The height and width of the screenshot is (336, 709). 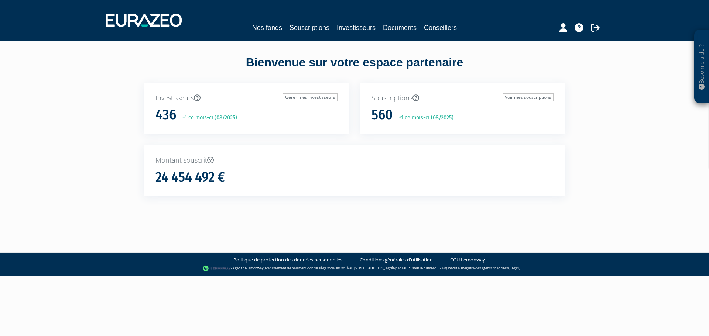 What do you see at coordinates (382, 115) in the screenshot?
I see `h1: 560` at bounding box center [382, 115].